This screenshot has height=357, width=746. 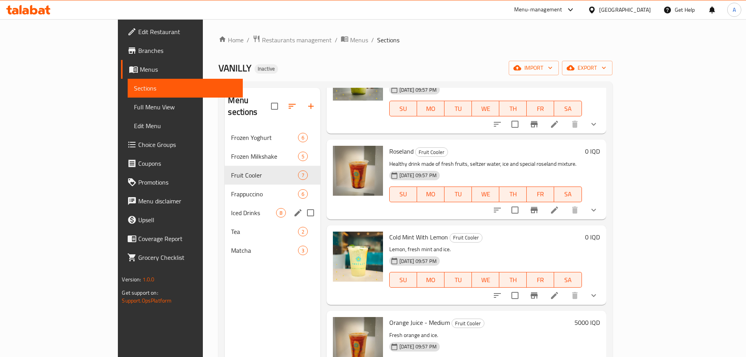 I want to click on a: Edit Restaurant, so click(x=182, y=32).